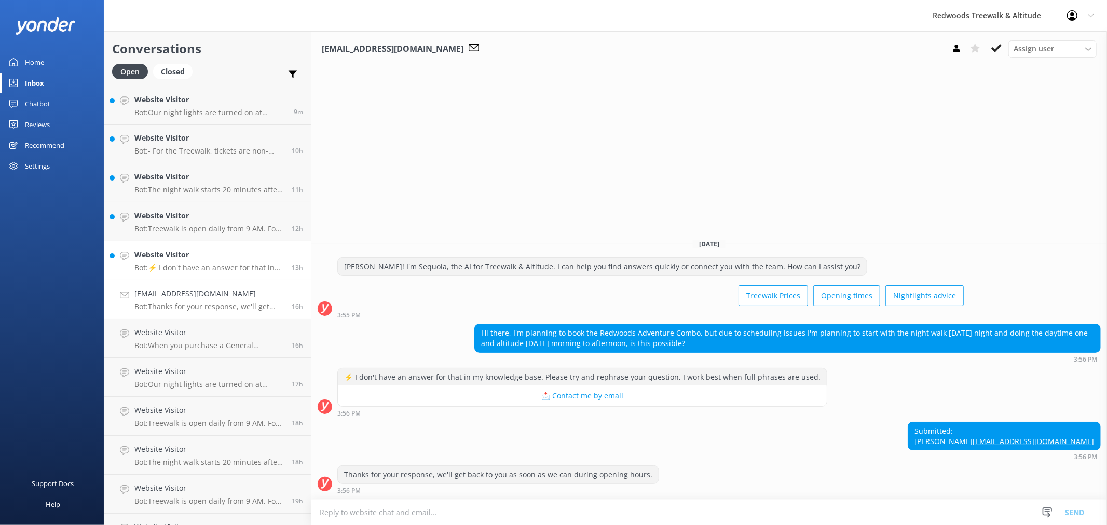 The height and width of the screenshot is (525, 1107). Describe the element at coordinates (209, 307) in the screenshot. I see `p: Bot: Thanks for your response, we'll get back to you as soon as we can during opening hours.` at that location.